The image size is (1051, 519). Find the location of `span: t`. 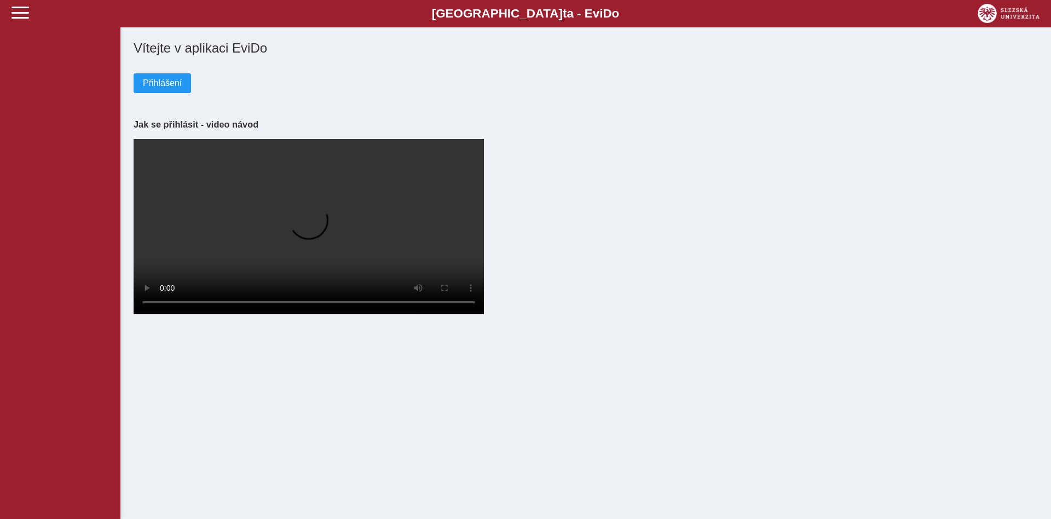

span: t is located at coordinates (564, 13).